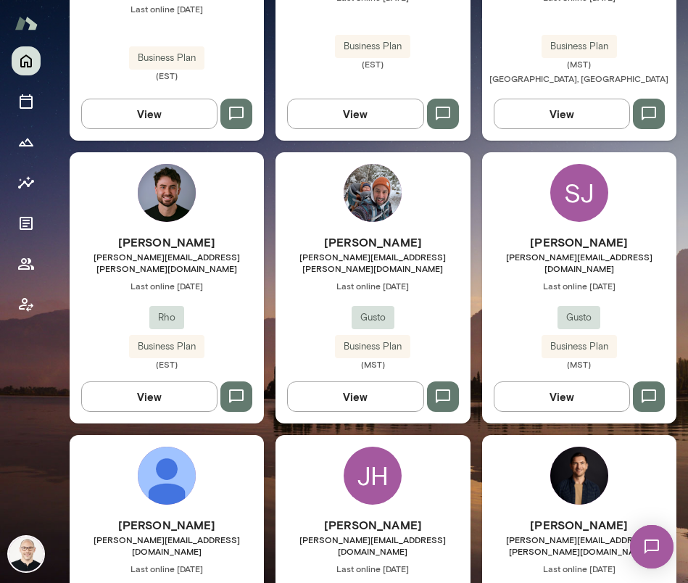  Describe the element at coordinates (167, 193) in the screenshot. I see `img: Patrick Loll` at that location.